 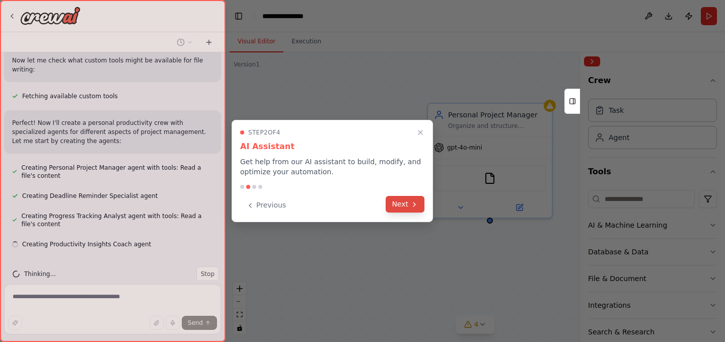 What do you see at coordinates (266, 205) in the screenshot?
I see `button: Previous` at bounding box center [266, 205].